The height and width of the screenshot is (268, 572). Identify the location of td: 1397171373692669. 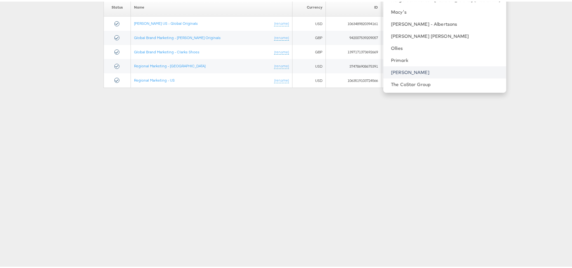
(353, 50).